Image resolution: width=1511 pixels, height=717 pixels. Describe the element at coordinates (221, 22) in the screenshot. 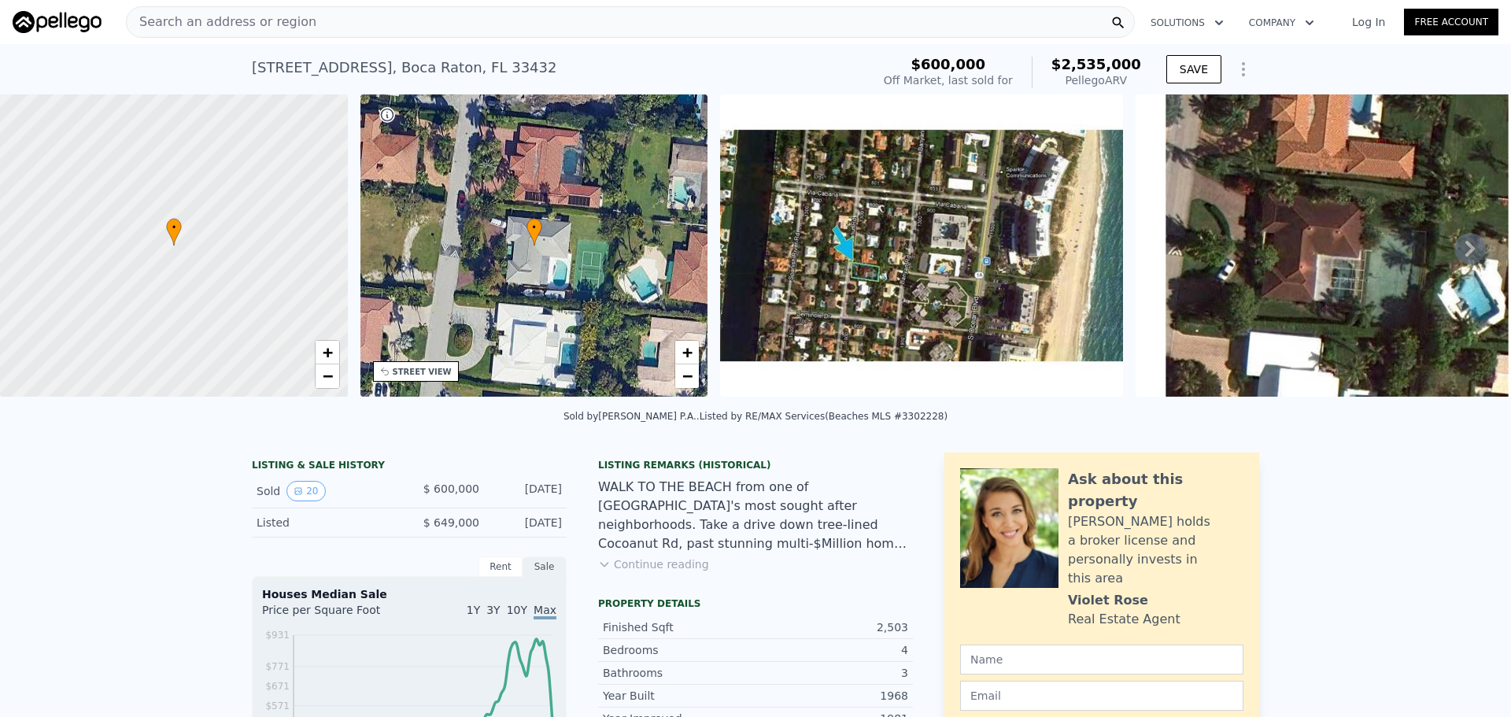

I see `span: Search an address or region` at that location.